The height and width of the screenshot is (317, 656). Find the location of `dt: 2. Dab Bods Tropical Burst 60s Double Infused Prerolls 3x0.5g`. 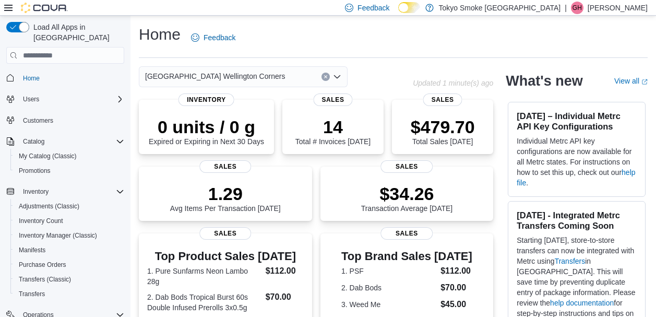

dt: 2. Dab Bods Tropical Burst 60s Double Infused Prerolls 3x0.5g is located at coordinates (204, 302).